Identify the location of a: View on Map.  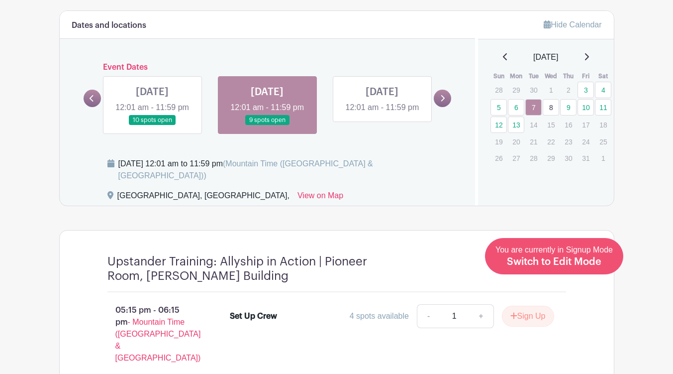
(320, 197).